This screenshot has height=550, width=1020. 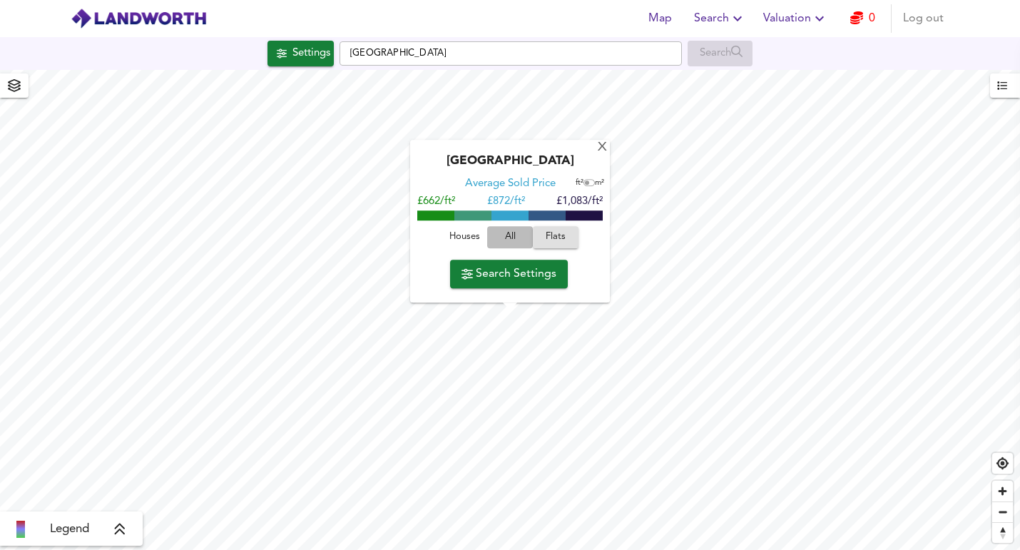 What do you see at coordinates (509, 274) in the screenshot?
I see `button: Search Settings` at bounding box center [509, 274].